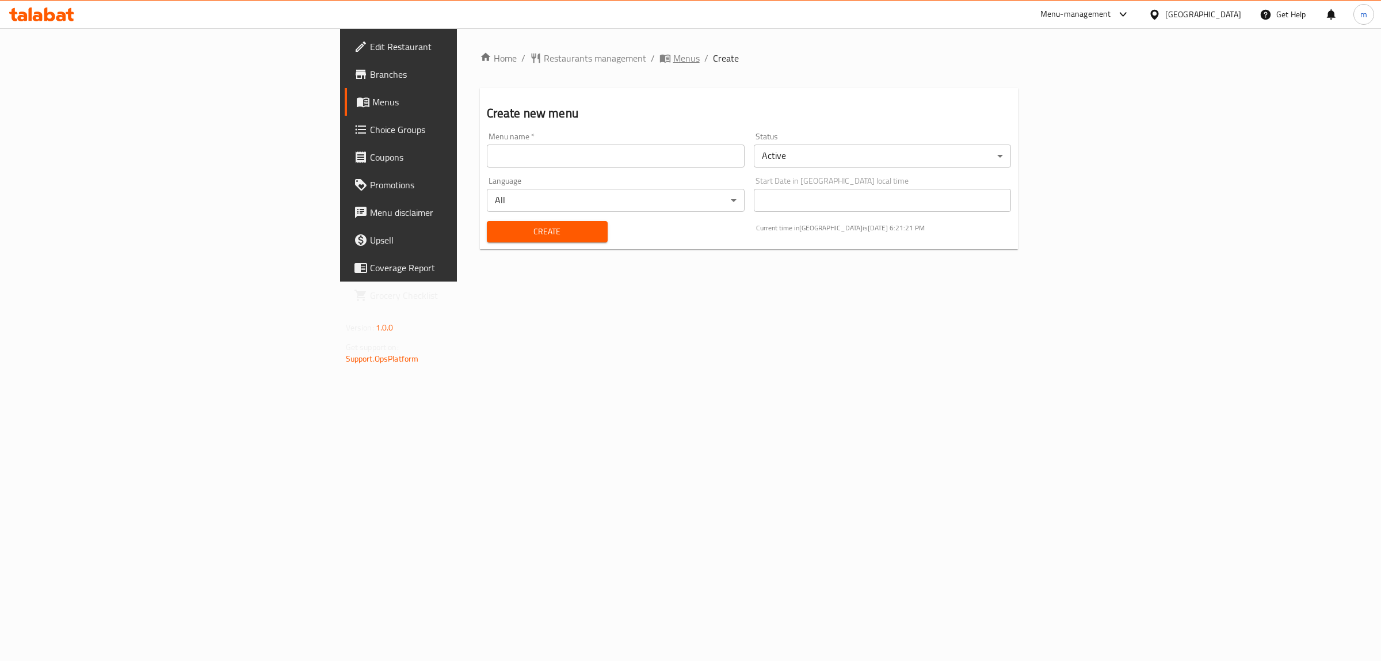  What do you see at coordinates (465, 295) in the screenshot?
I see `span: Grocery Checklist` at bounding box center [465, 295].